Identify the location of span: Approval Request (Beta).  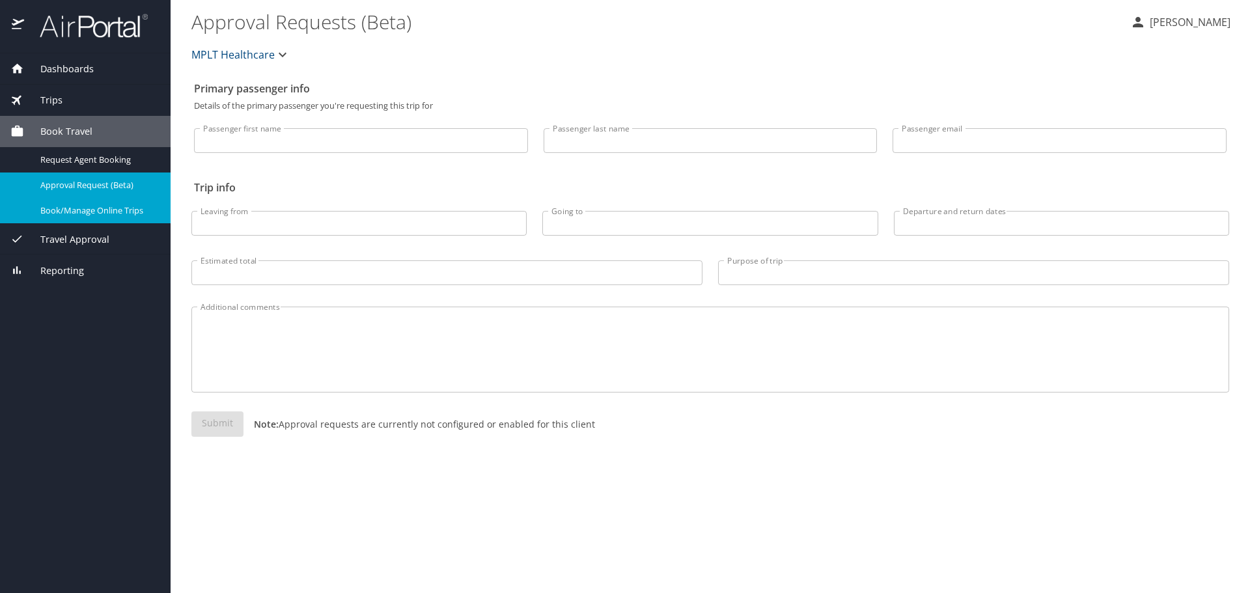
(98, 185).